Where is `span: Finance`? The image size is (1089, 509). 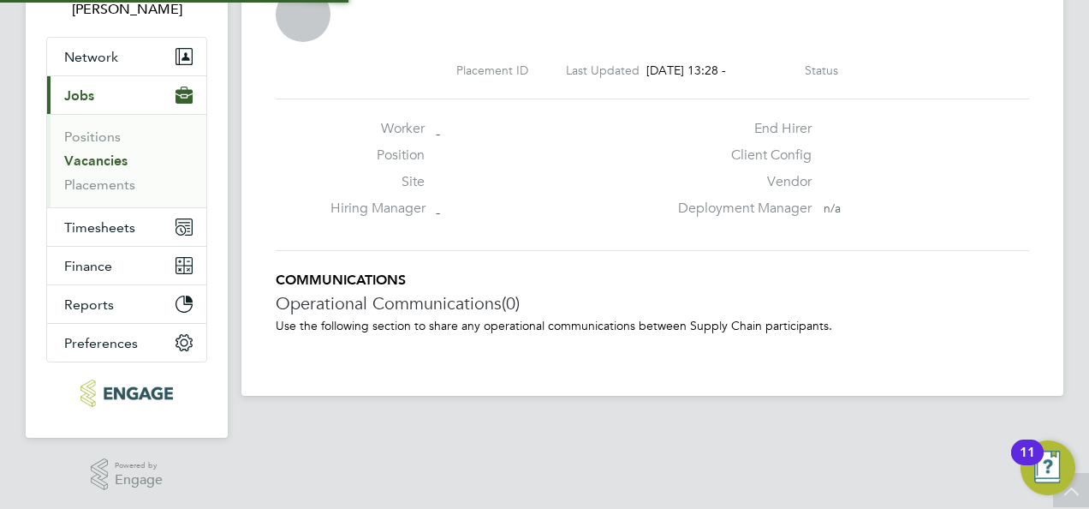 span: Finance is located at coordinates (88, 265).